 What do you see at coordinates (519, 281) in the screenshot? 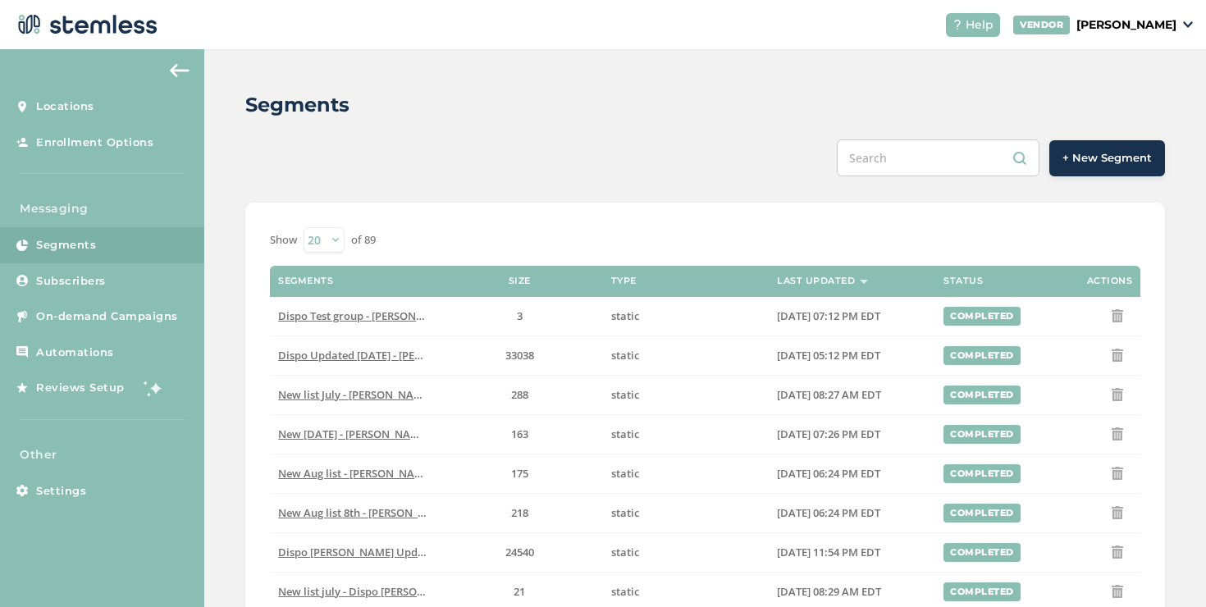
I see `label: Size` at bounding box center [519, 281].